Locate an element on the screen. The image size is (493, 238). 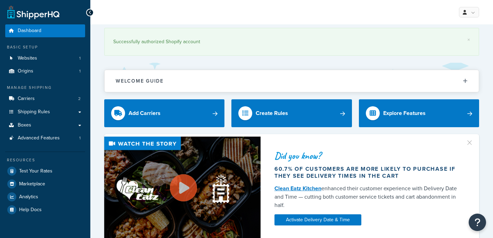
div: Basic Setup is located at coordinates (45, 47).